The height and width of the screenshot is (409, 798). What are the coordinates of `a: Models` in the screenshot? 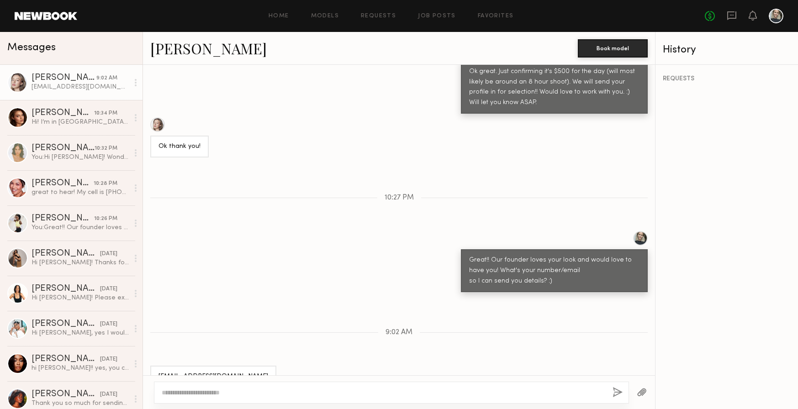 It's located at (325, 16).